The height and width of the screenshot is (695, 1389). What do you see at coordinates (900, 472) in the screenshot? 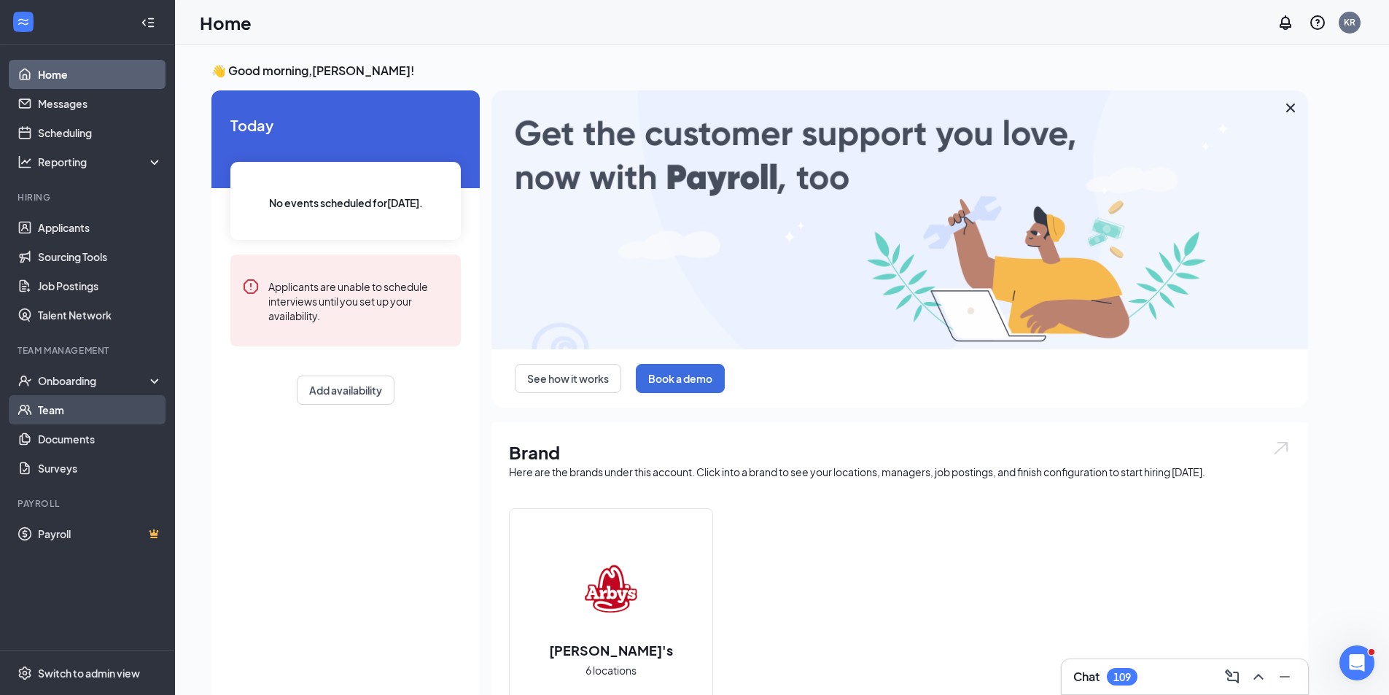
I see `div: Here are the brands under this account. Click into a brand to see your locations, managers, job p...` at bounding box center [900, 472].